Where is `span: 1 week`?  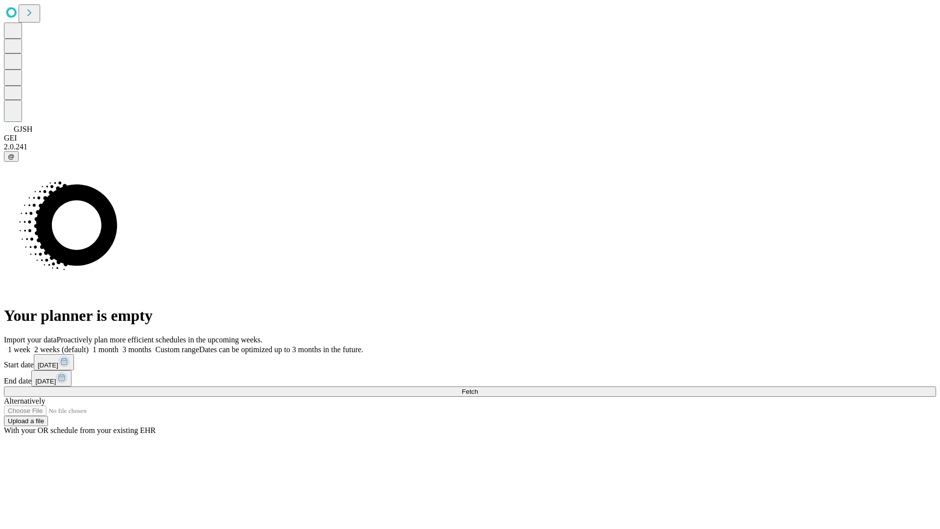 span: 1 week is located at coordinates (19, 349).